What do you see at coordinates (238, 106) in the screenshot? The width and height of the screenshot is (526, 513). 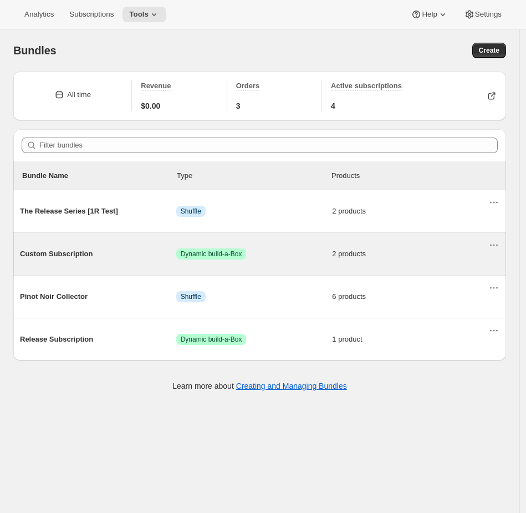 I see `span: 3` at bounding box center [238, 106].